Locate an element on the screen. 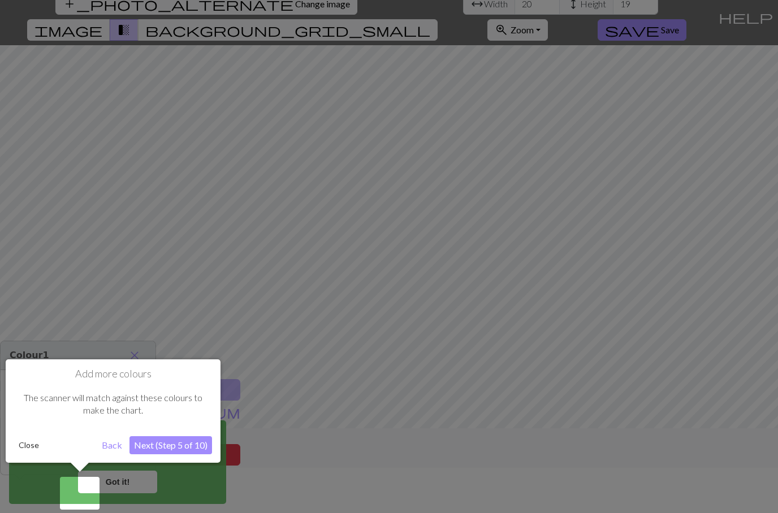 The width and height of the screenshot is (778, 513). div: Add more colours is located at coordinates (113, 411).